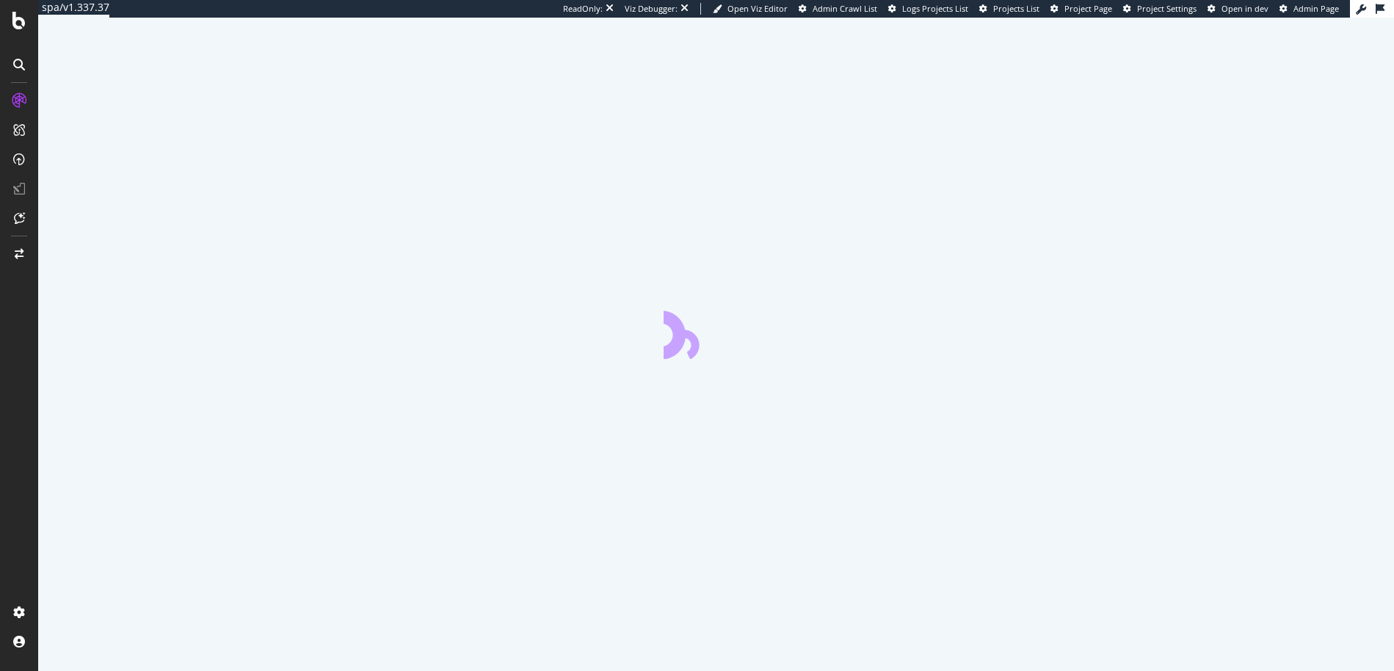 This screenshot has width=1394, height=671. Describe the element at coordinates (928, 9) in the screenshot. I see `a: Logs Projects List` at that location.